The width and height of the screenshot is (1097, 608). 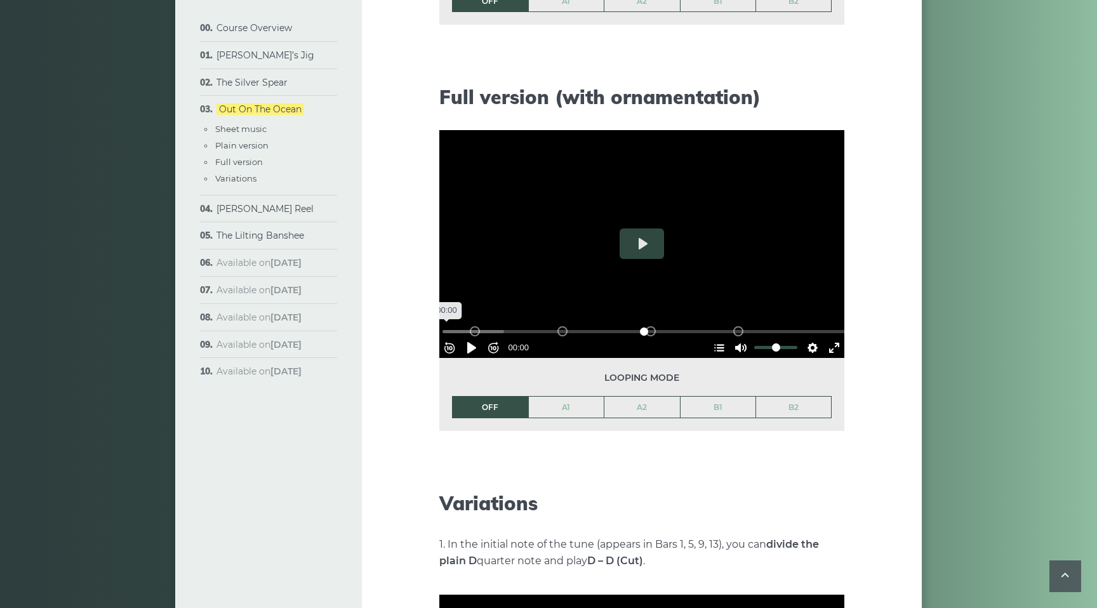 I want to click on a: B1, so click(x=718, y=408).